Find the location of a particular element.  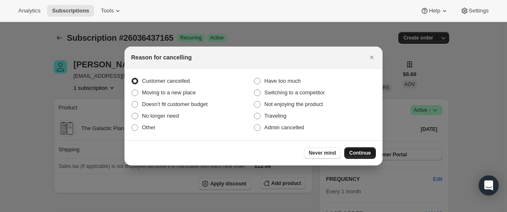

h2: Reason for cancelling is located at coordinates (161, 57).